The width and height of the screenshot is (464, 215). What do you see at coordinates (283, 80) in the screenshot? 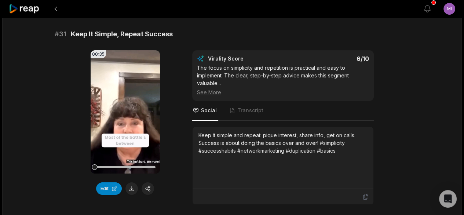
I see `div: The focus on simplicity and repetition is practical and easy to implement. The clear, step-by-ste...` at bounding box center [283, 80].